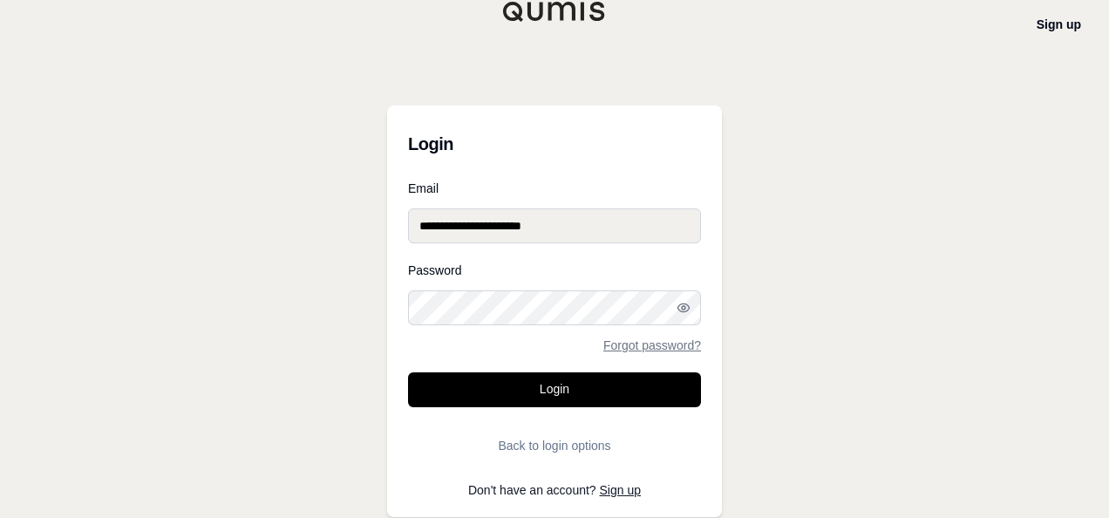  I want to click on a: Forgot password?, so click(652, 345).